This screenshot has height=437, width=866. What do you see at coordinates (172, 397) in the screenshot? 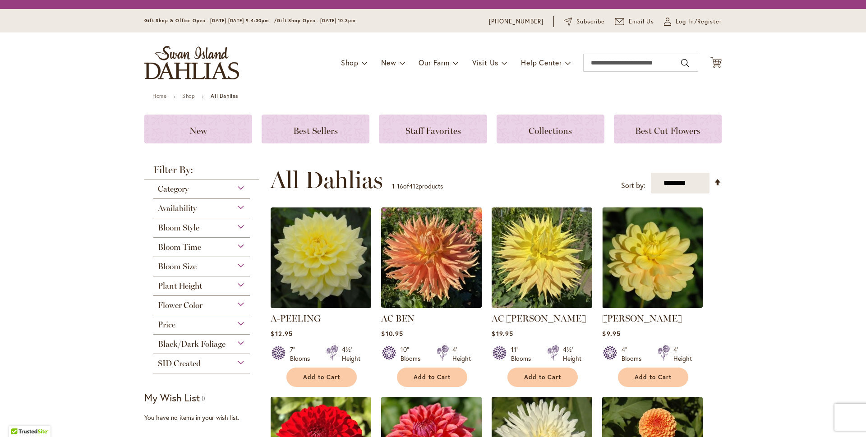
I see `strong: My Wish List` at bounding box center [172, 397].